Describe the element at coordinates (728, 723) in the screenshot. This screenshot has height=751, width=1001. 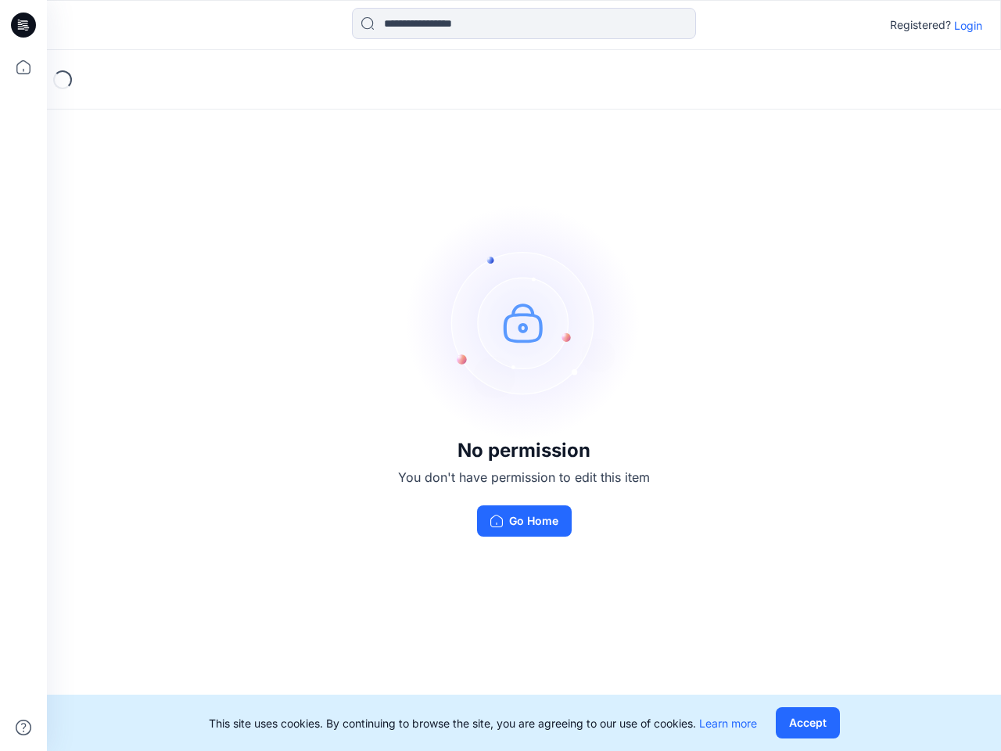
I see `a: Learn more` at that location.